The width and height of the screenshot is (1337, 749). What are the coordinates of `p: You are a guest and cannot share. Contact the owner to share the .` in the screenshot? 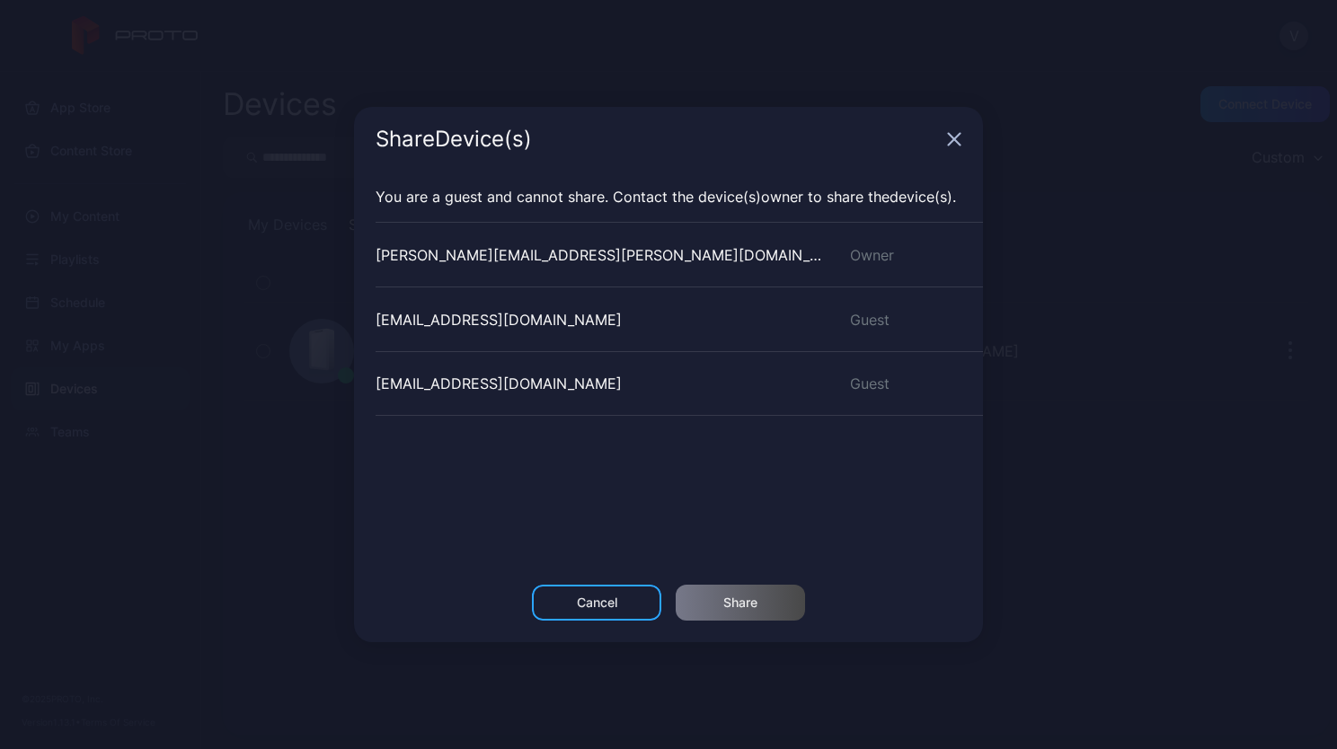 It's located at (668, 197).